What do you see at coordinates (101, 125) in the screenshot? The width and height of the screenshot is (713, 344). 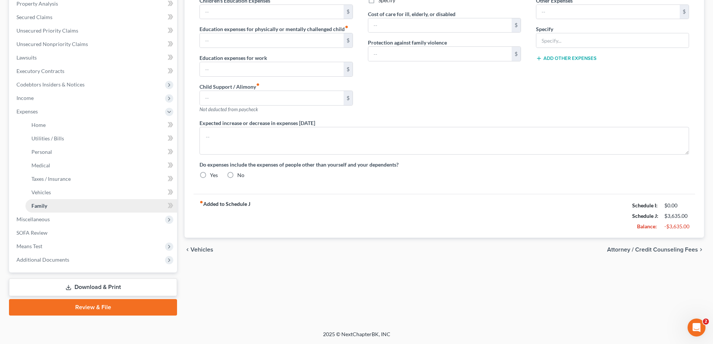 I see `a: Home` at bounding box center [101, 125].